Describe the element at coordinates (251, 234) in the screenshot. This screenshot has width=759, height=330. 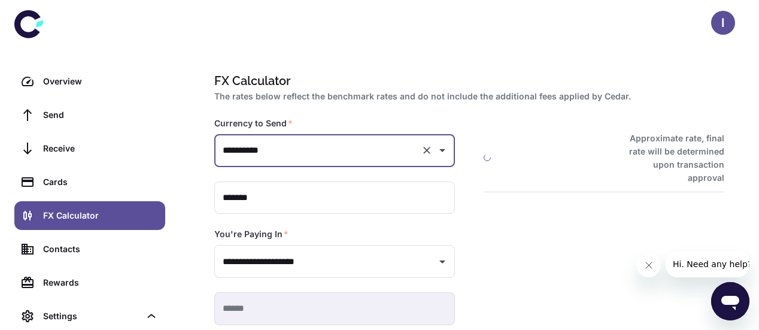
I see `label: You're Paying In` at that location.